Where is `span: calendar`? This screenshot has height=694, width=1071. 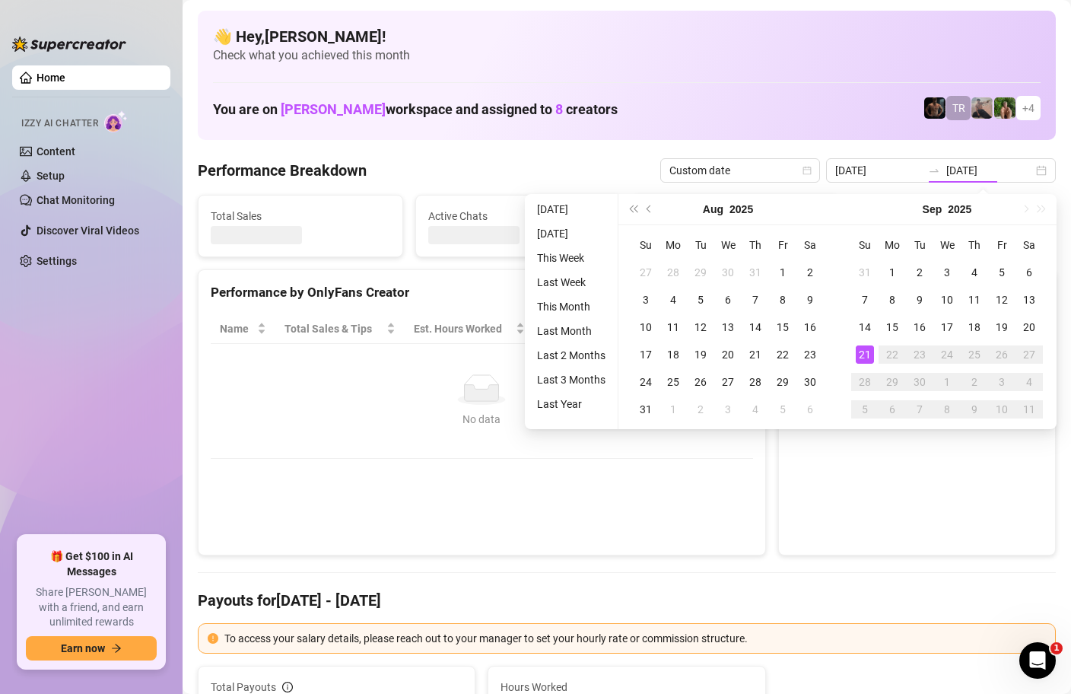
span: calendar is located at coordinates (807, 170).